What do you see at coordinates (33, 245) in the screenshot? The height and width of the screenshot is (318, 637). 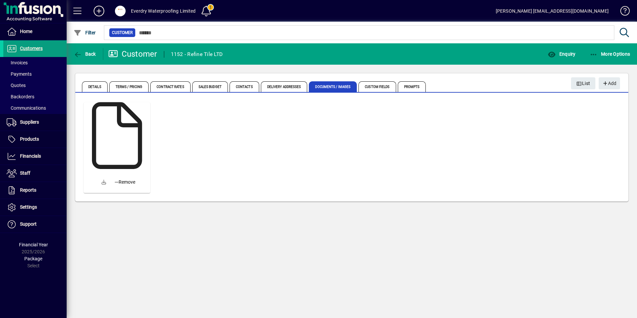 I see `span: Financial Year` at bounding box center [33, 245].